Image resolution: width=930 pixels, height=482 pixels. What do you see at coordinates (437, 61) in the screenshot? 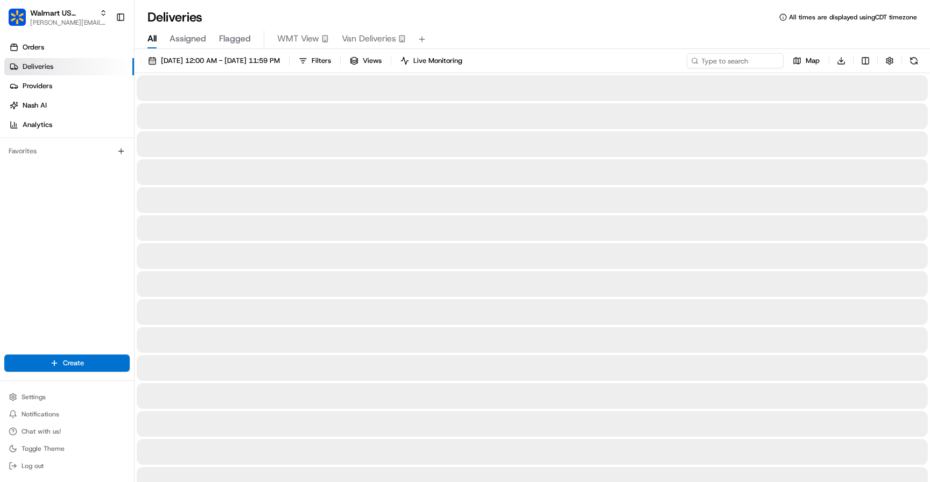
I see `span: Live Monitoring` at bounding box center [437, 61].